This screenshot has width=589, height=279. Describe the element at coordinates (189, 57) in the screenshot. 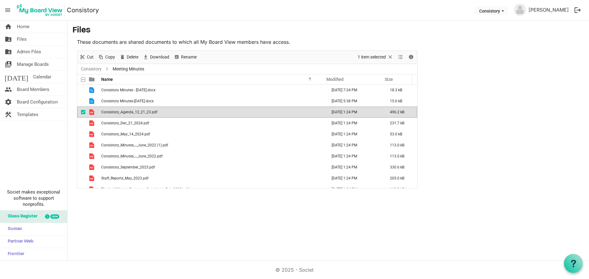

I see `span: Rename` at that location.